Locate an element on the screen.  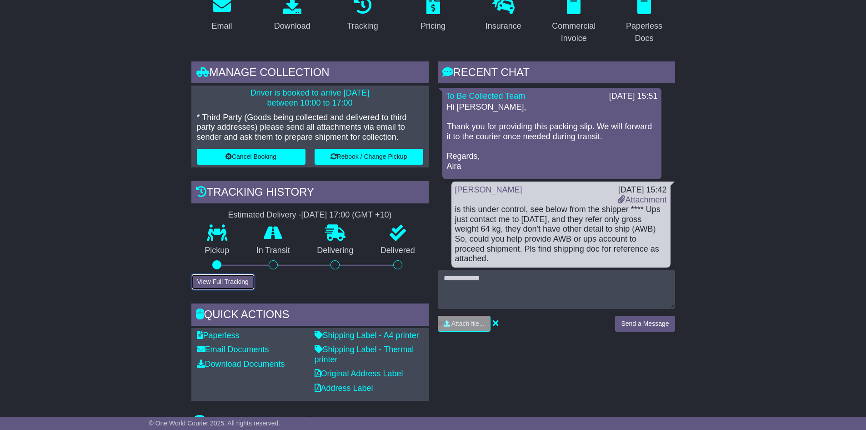
p: In Transit is located at coordinates (273, 250).